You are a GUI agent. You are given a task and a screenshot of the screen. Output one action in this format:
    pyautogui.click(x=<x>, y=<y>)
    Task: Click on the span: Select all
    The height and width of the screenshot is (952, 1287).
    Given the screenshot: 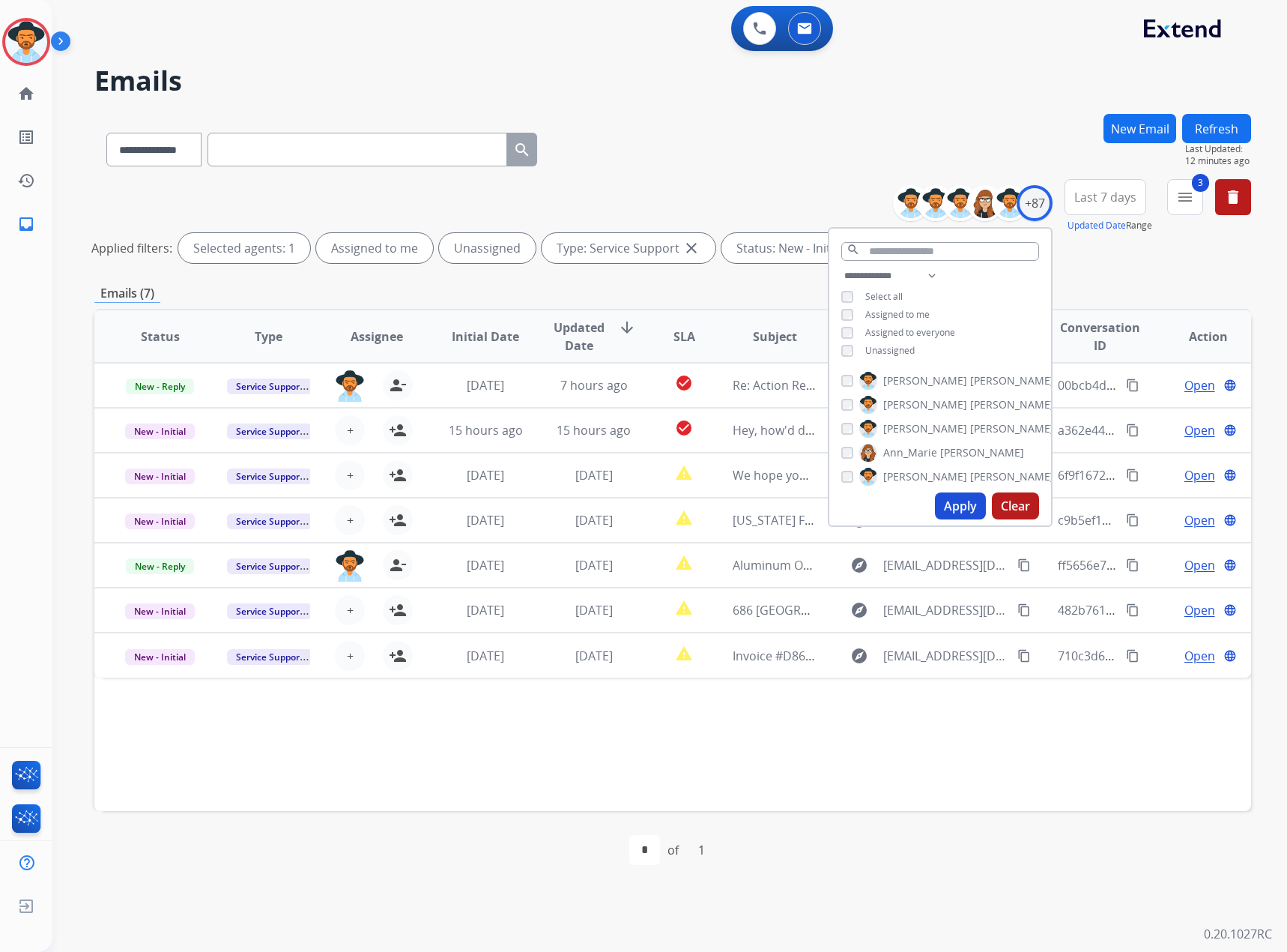 What is the action you would take?
    pyautogui.click(x=885, y=296)
    